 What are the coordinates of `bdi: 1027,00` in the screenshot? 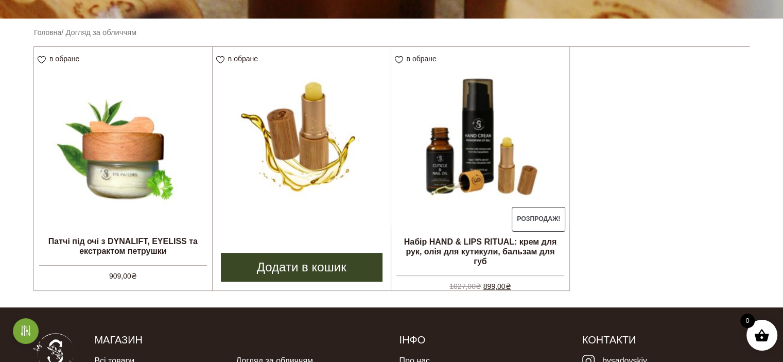 It's located at (465, 286).